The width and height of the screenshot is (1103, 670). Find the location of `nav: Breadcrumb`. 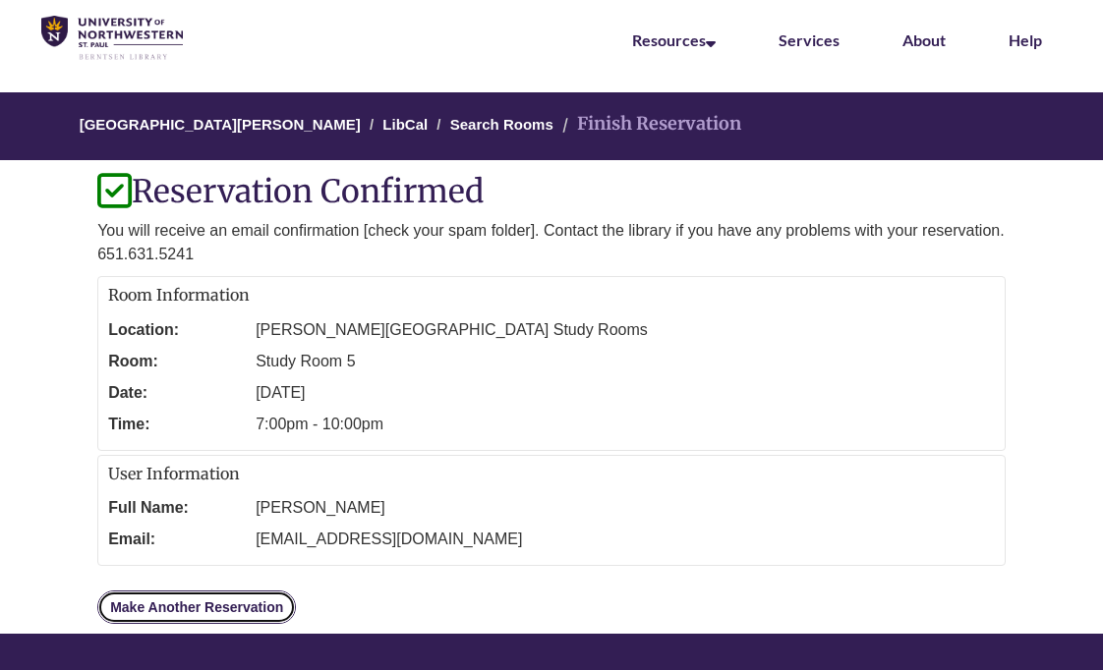

nav: Breadcrumb is located at coordinates (551, 126).